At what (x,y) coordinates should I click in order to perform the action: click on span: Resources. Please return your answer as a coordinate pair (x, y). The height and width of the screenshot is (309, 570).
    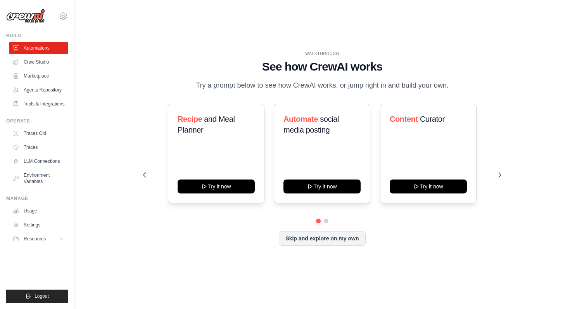
    Looking at the image, I should click on (35, 239).